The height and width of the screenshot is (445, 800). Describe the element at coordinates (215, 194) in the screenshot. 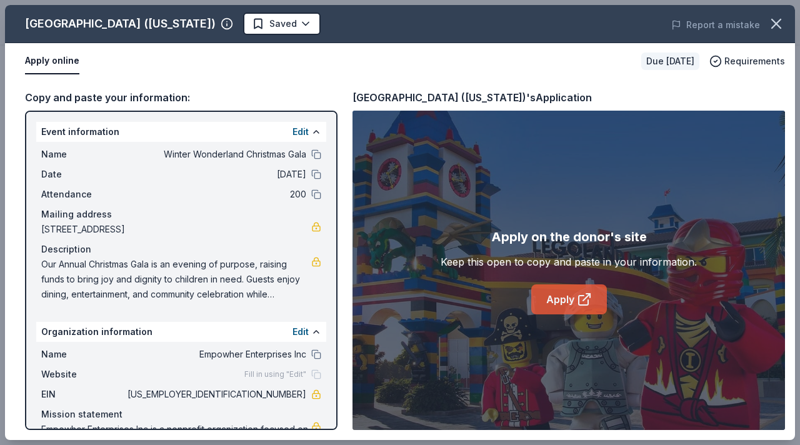

I see `span: 200` at that location.